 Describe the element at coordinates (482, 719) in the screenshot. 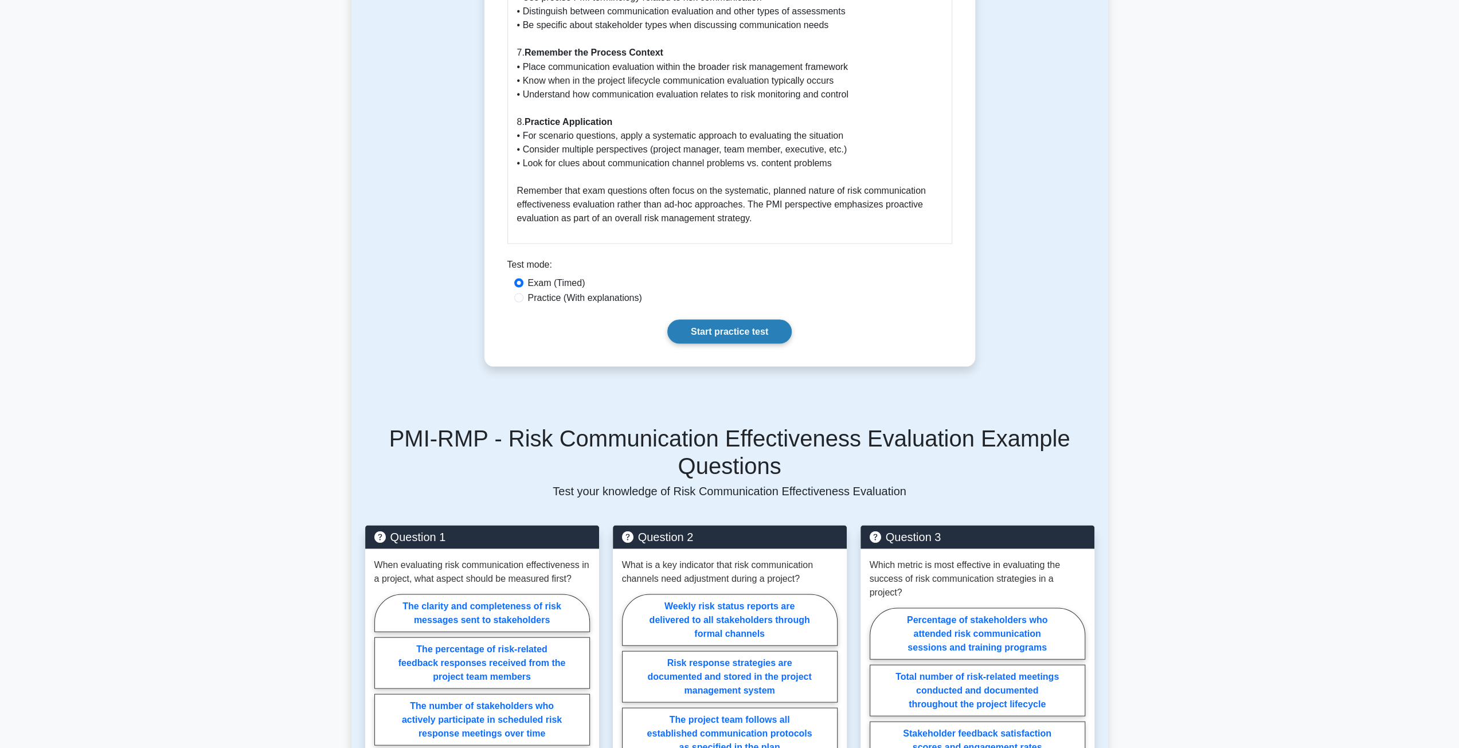

I see `label: The number of stakeholders who actively participate in scheduled risk response meetings over time` at that location.